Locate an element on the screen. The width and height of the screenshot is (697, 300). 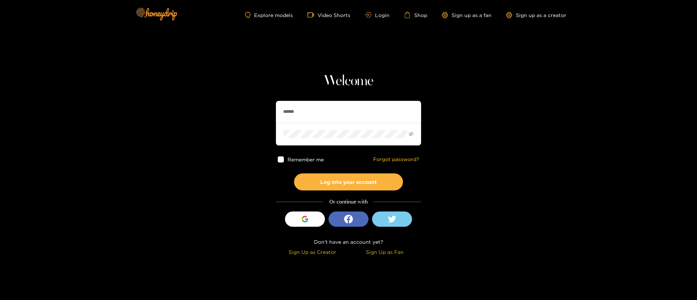
a: Forgot password? is located at coordinates (396, 159).